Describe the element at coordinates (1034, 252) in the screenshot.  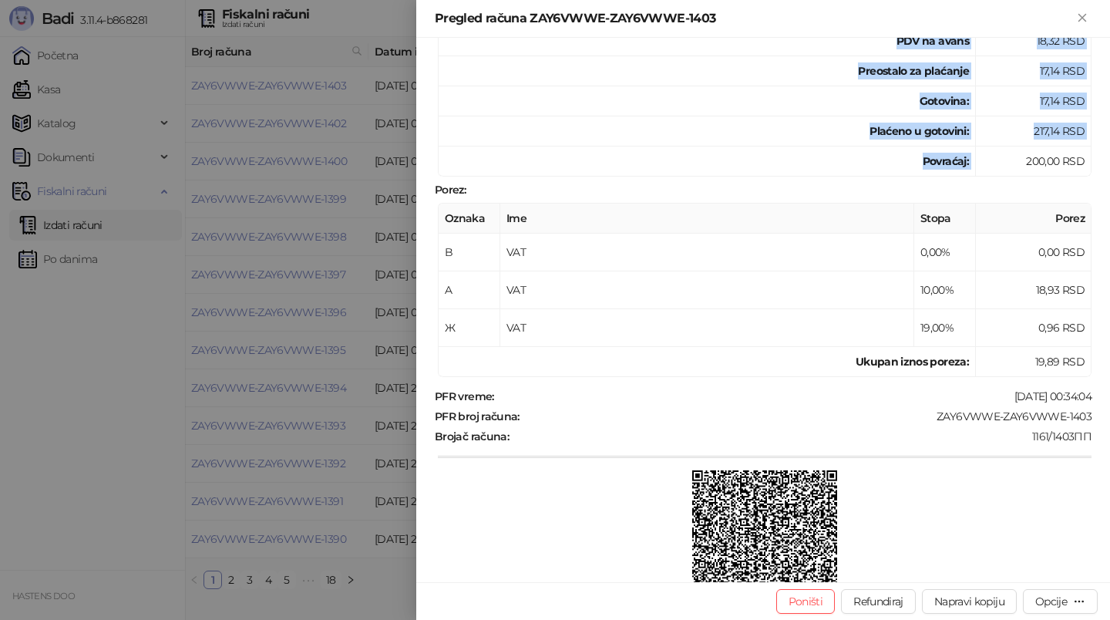
I see `td: 0,00 RSD` at that location.